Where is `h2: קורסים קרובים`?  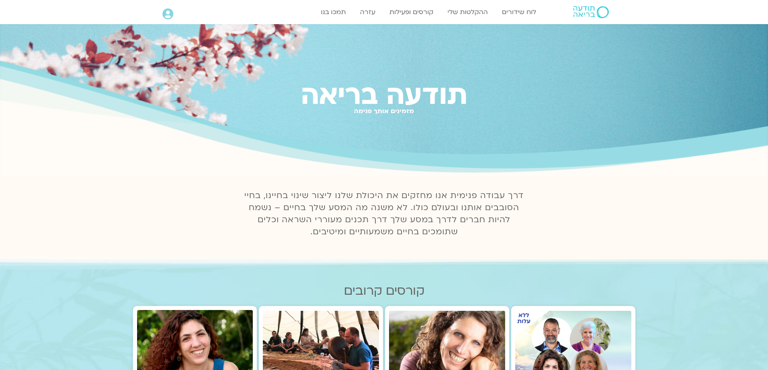 h2: קורסים קרובים is located at coordinates (384, 291).